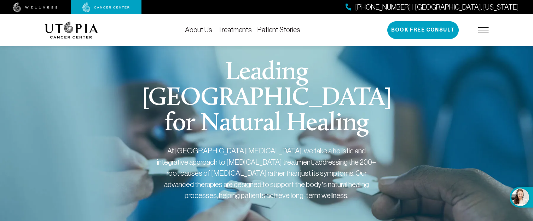 The image size is (533, 221). I want to click on a: Treatments, so click(235, 30).